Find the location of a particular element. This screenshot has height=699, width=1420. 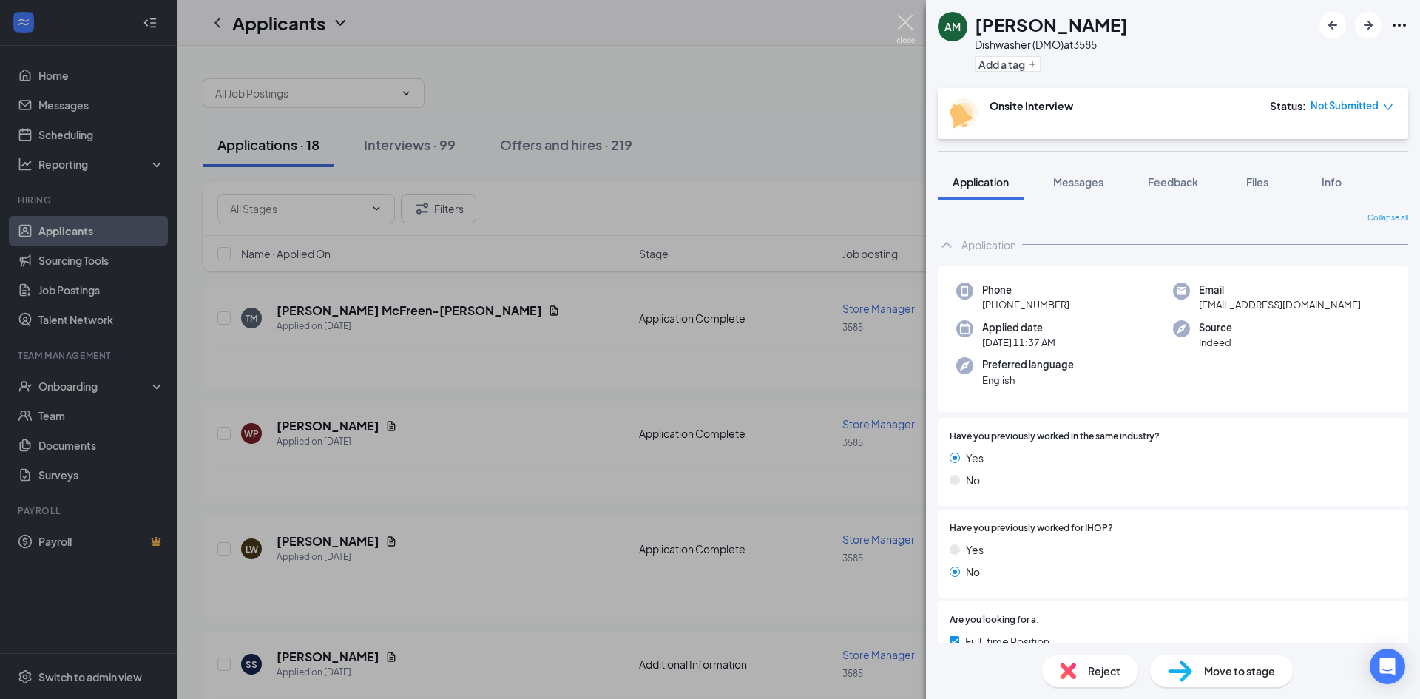

svg: Ellipses is located at coordinates (1400, 25).